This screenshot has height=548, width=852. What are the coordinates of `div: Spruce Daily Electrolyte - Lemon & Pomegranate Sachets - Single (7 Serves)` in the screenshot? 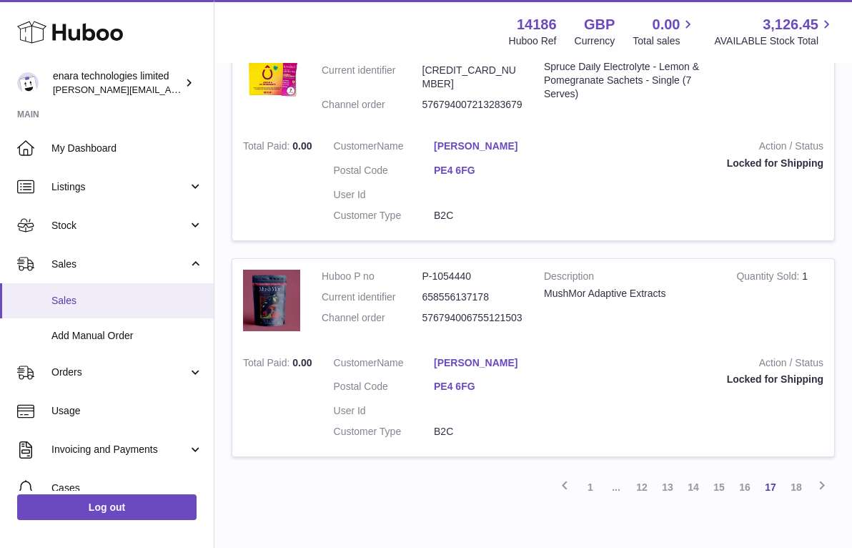 It's located at (629, 80).